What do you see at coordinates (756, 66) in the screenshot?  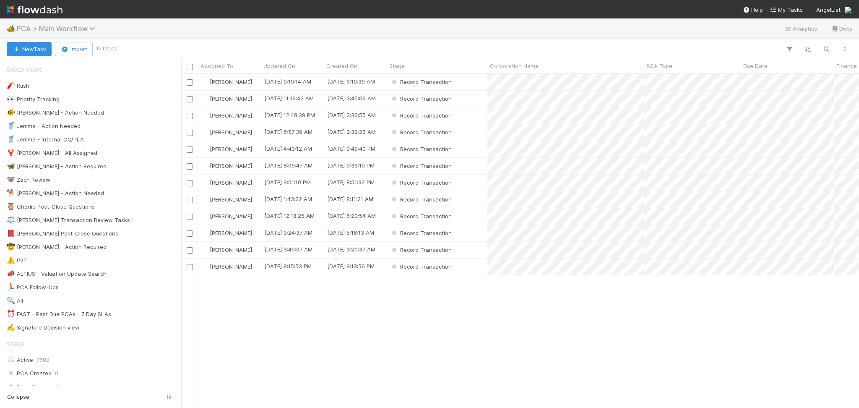 I see `span: Due Date` at bounding box center [756, 66].